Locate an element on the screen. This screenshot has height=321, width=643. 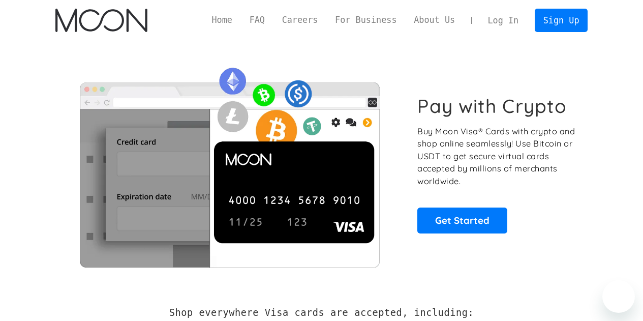
a: Careers is located at coordinates (300, 20).